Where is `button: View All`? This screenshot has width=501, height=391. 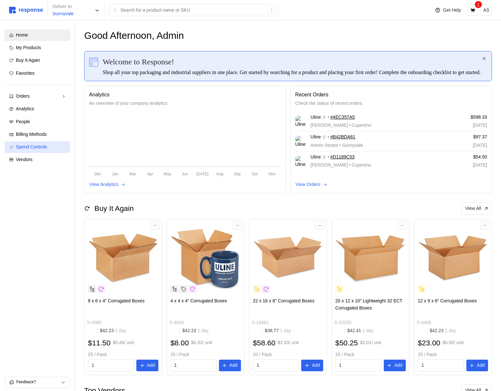
button: View All is located at coordinates (476, 209).